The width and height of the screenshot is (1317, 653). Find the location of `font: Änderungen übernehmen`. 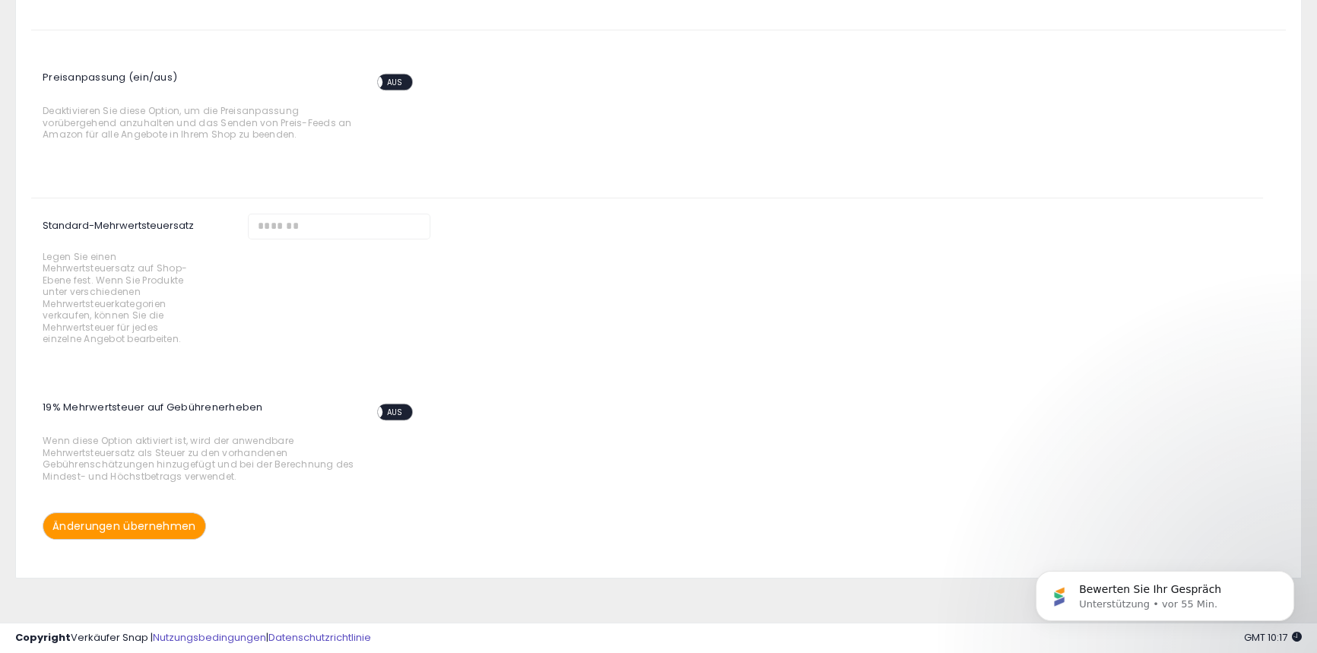

font: Änderungen übernehmen is located at coordinates (124, 526).